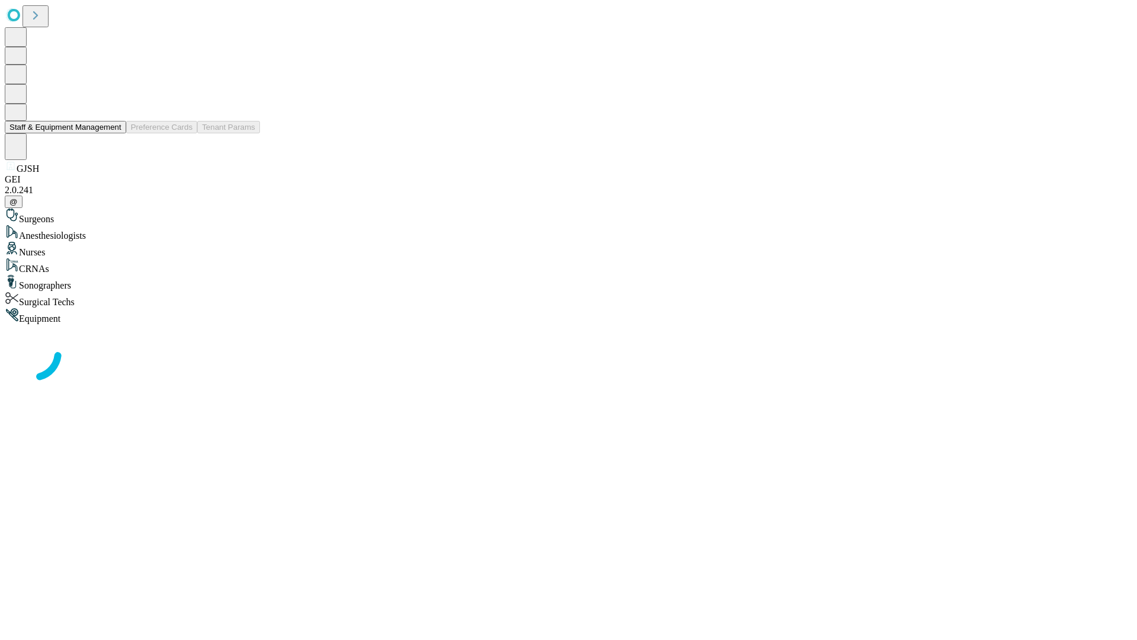  Describe the element at coordinates (569, 179) in the screenshot. I see `div: GEI` at that location.